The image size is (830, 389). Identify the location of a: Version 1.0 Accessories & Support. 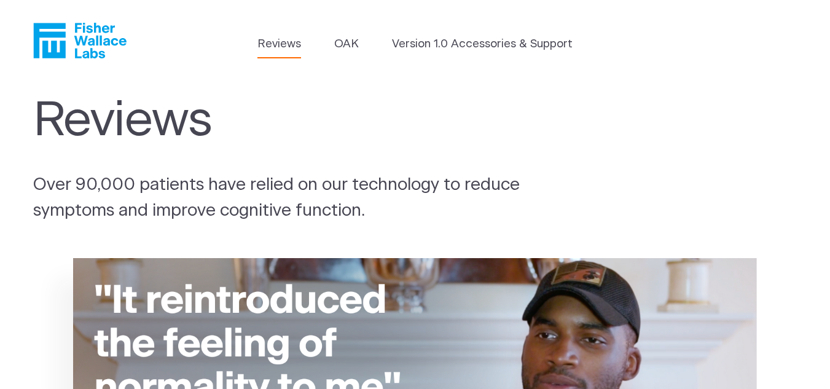
(482, 44).